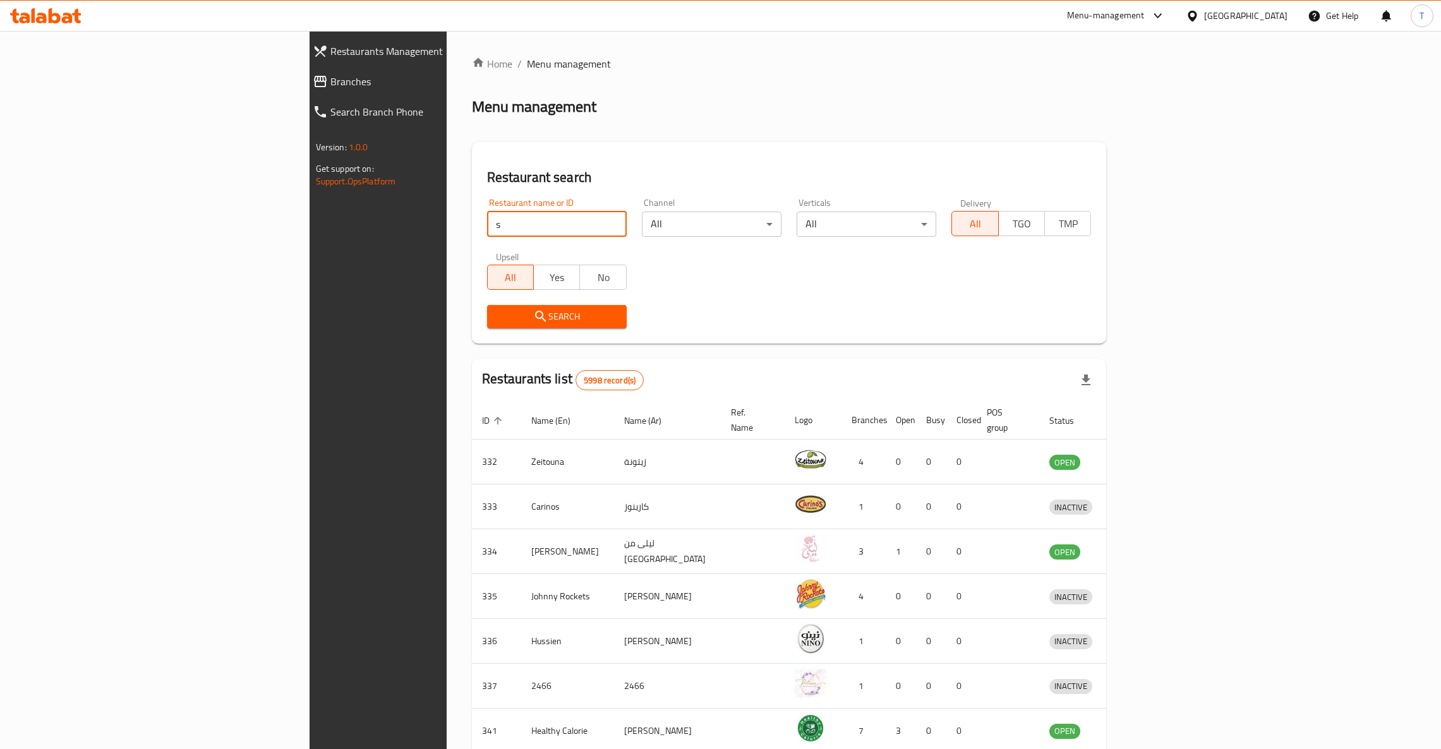  Describe the element at coordinates (961, 420) in the screenshot. I see `th: Closed` at that location.